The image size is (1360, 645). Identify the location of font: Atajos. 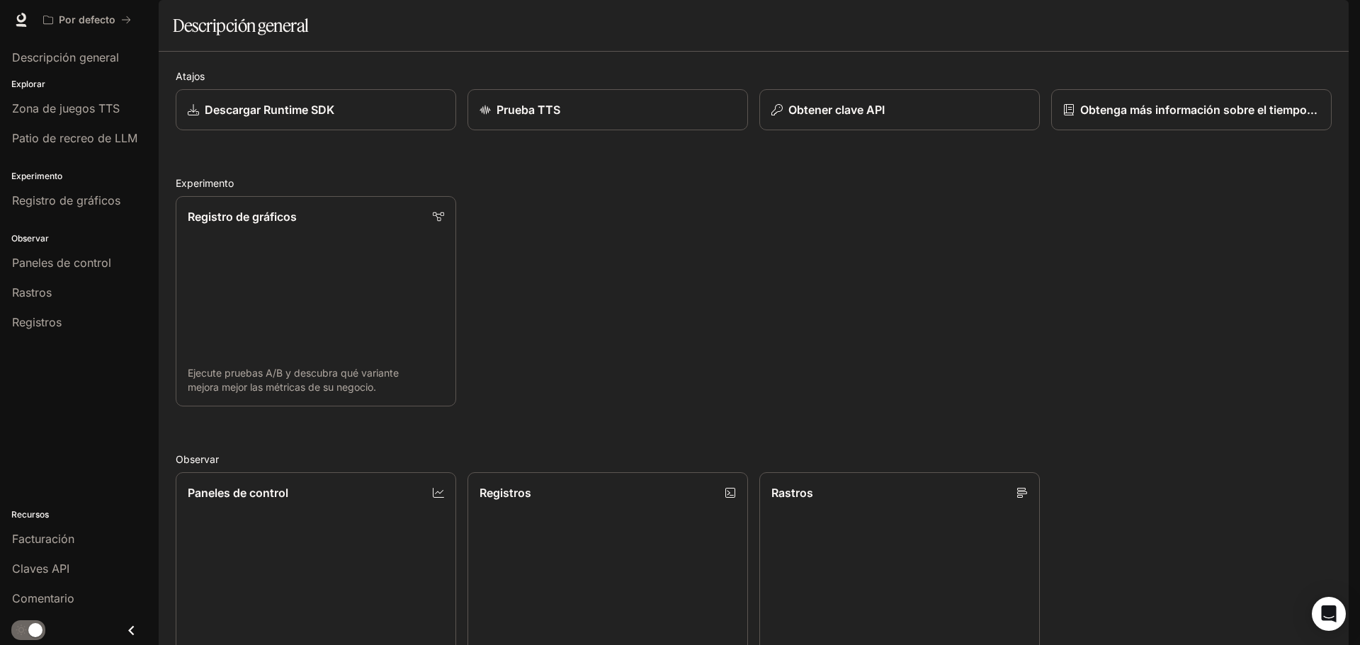
(190, 76).